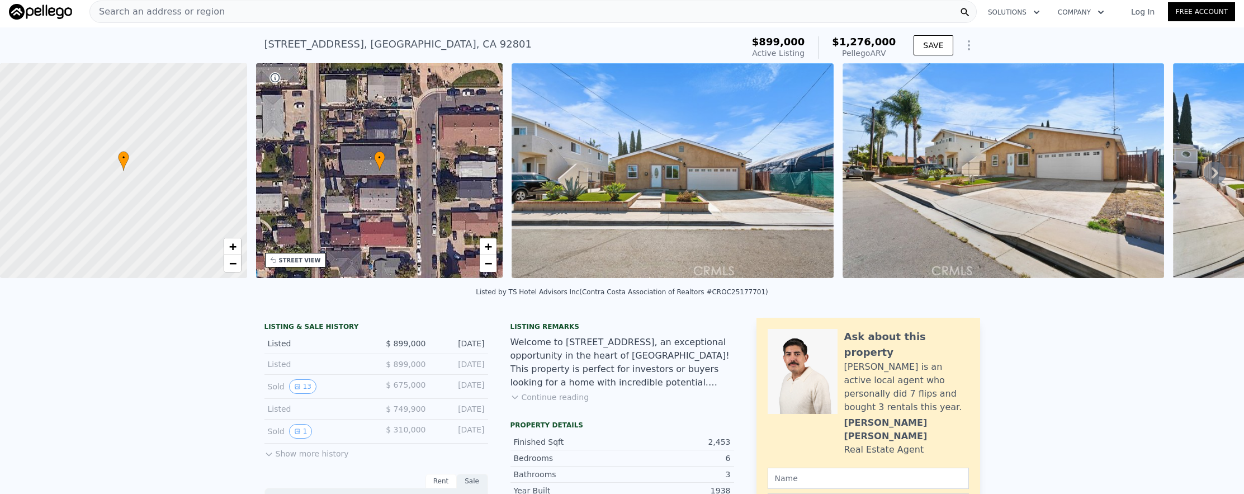  I want to click on div: Sale, so click(472, 481).